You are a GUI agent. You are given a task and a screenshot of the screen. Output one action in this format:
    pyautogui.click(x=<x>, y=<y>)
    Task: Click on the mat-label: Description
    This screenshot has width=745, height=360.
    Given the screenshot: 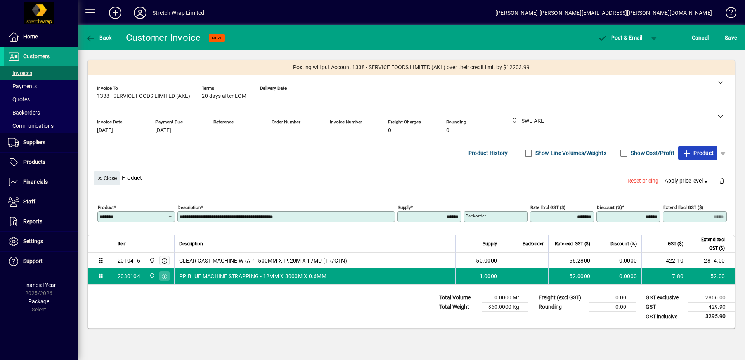 What is the action you would take?
    pyautogui.click(x=189, y=207)
    